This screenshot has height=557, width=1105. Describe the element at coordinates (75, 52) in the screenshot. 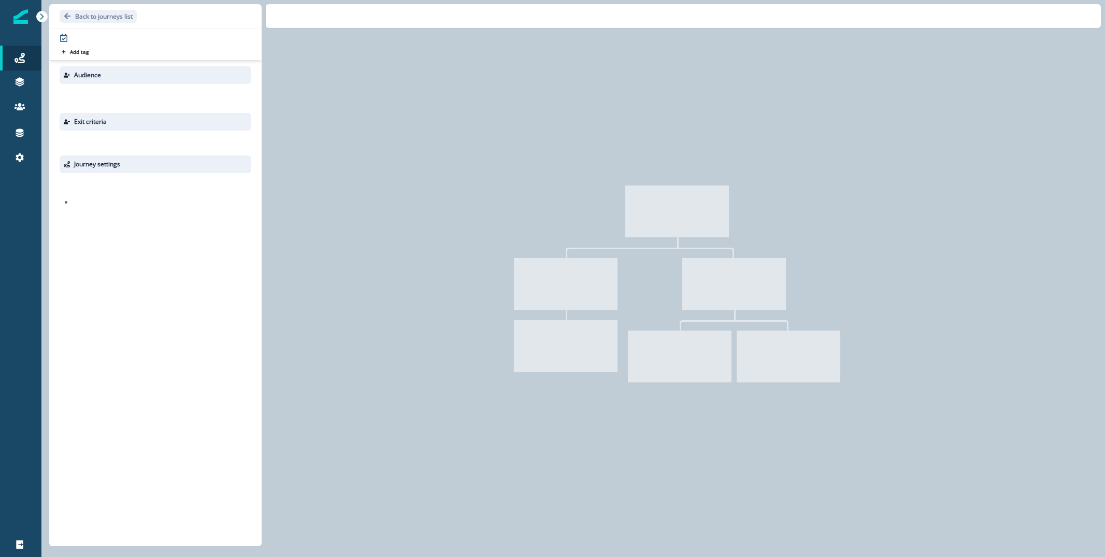

I see `button: Add tag` at that location.